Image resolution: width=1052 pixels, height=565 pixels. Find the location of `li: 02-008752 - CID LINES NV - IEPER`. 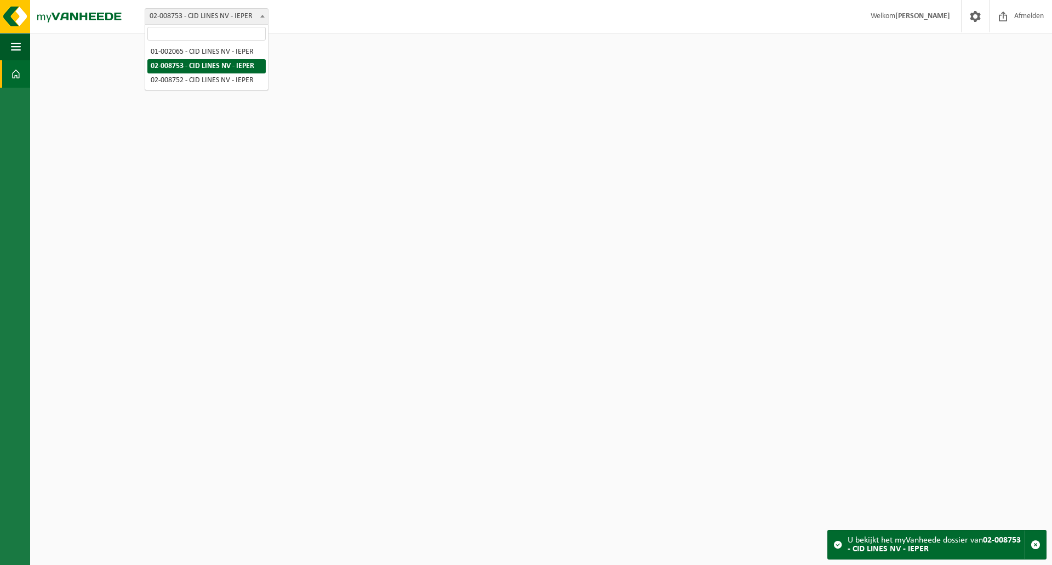

li: 02-008752 - CID LINES NV - IEPER is located at coordinates (207, 81).